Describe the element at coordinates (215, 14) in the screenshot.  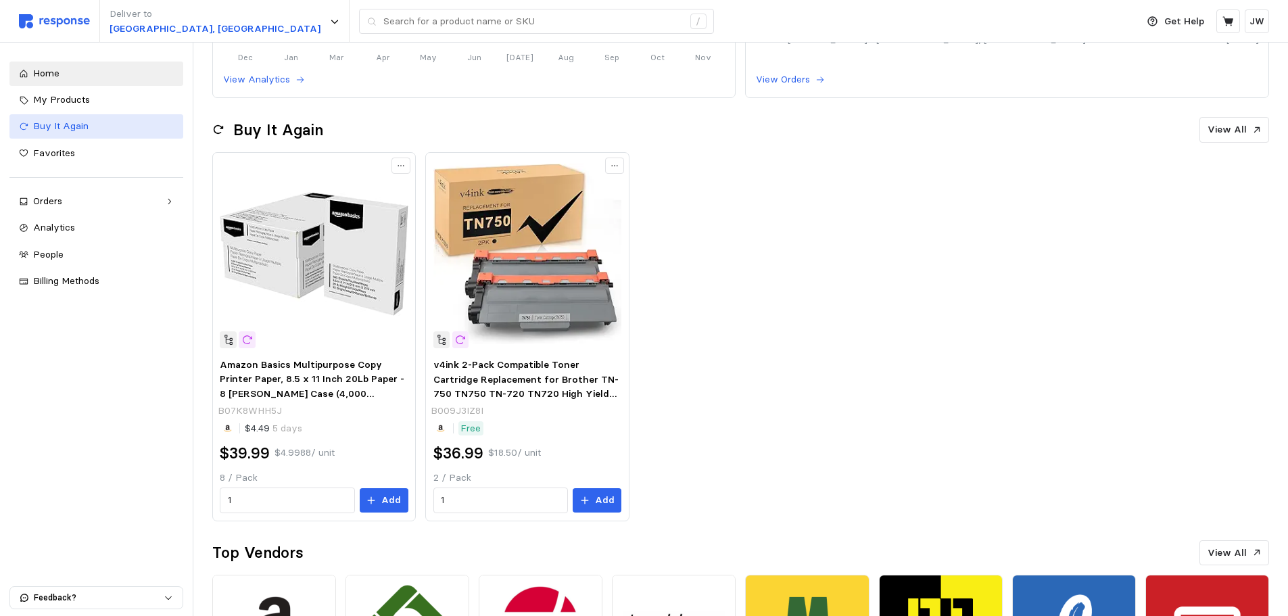
I see `p: Deliver to` at that location.